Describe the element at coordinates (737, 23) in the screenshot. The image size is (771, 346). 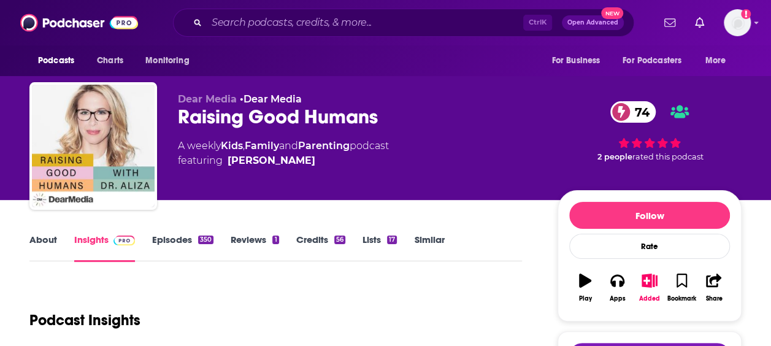
I see `button: Show profile menu` at that location.